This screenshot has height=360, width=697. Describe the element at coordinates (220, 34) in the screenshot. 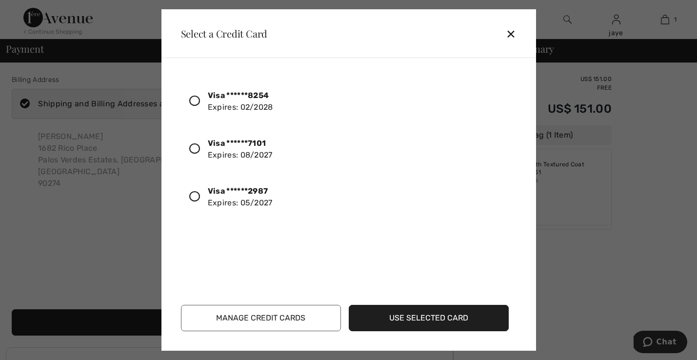

I see `div: Select a Credit Card` at that location.